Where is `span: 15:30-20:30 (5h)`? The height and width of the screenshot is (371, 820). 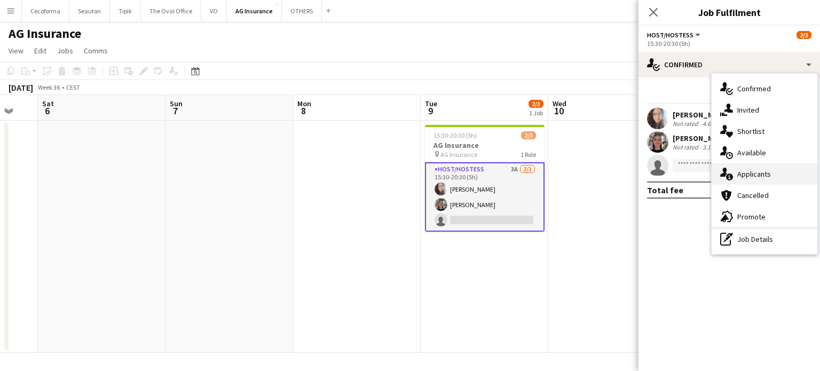 span: 15:30-20:30 (5h) is located at coordinates (455, 135).